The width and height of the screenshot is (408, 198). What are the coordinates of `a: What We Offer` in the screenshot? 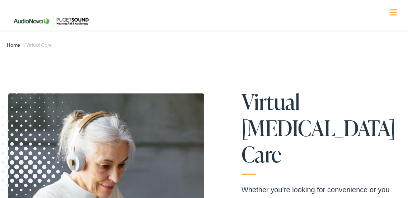 It's located at (207, 40).